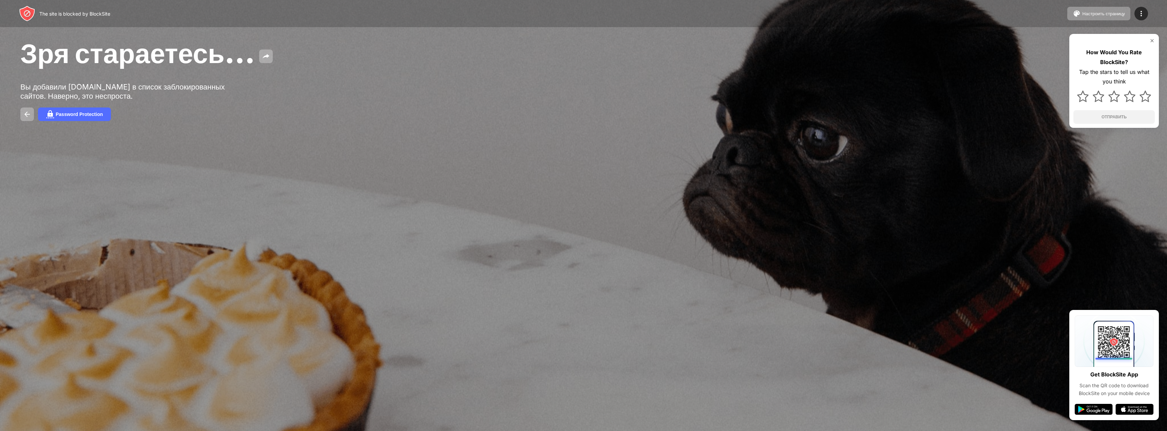 This screenshot has height=431, width=1167. Describe the element at coordinates (1114, 375) in the screenshot. I see `div: Get BlockSite App` at that location.